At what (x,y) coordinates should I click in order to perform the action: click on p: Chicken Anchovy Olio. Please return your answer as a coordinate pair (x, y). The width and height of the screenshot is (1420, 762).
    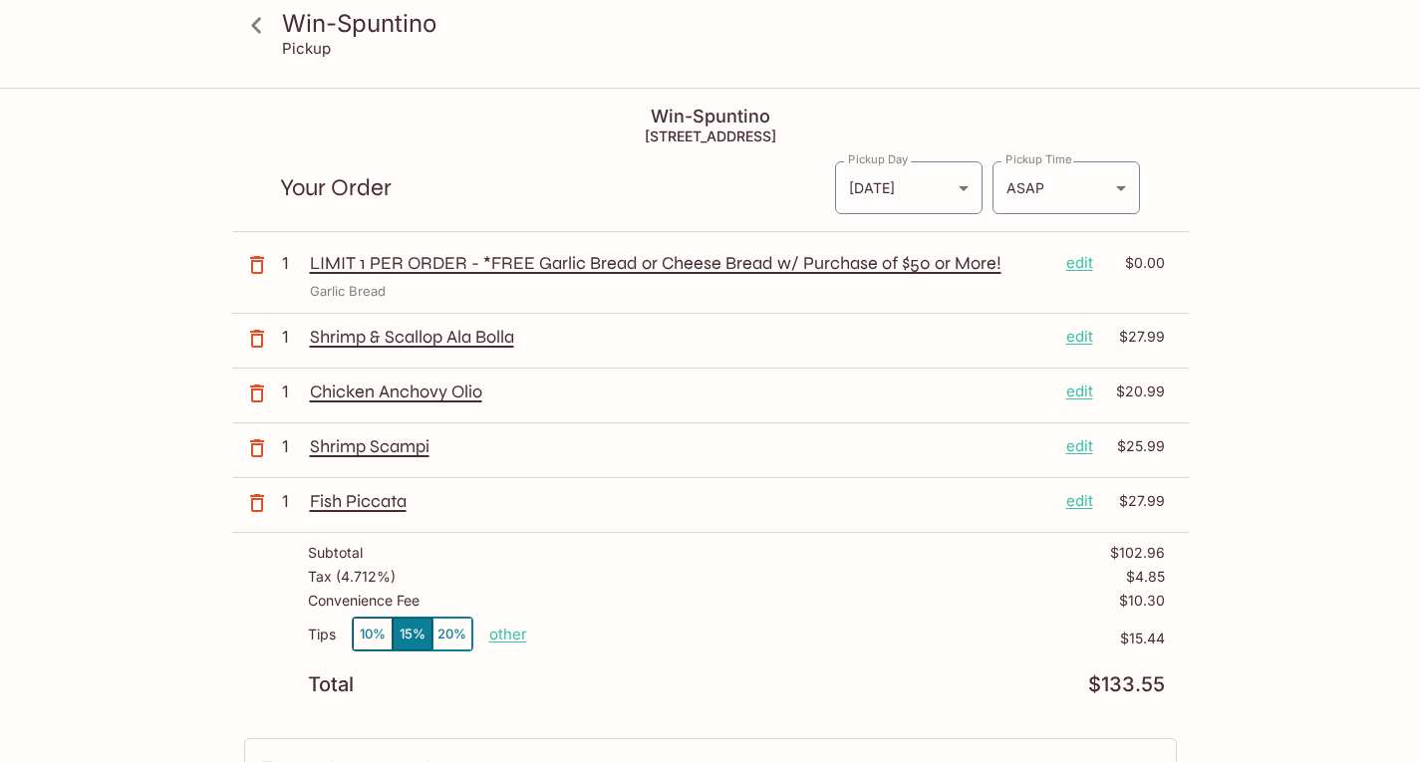
    Looking at the image, I should click on (680, 392).